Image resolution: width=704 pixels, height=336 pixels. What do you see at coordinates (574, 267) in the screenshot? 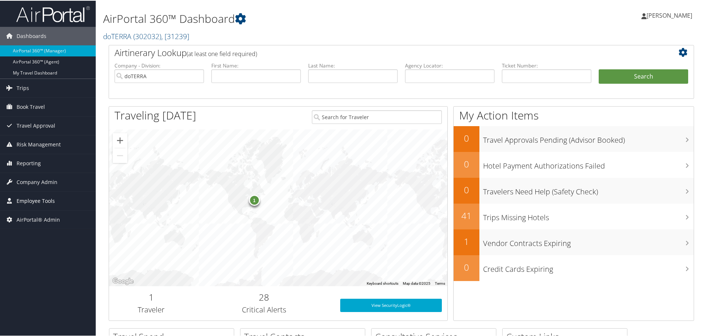
I see `a: 0Credit Cards Expiring` at bounding box center [574, 267].